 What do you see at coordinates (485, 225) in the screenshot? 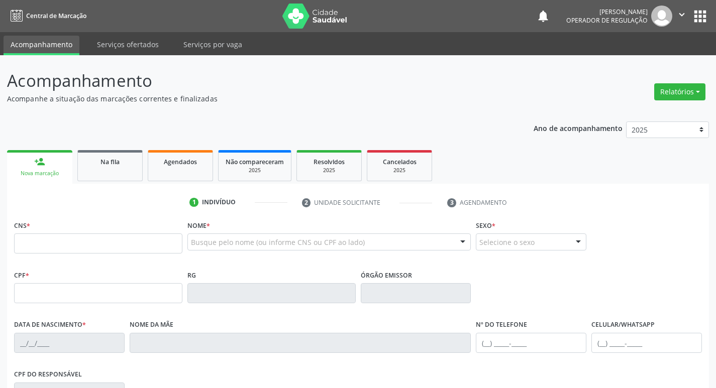
I see `label: Sexo` at bounding box center [485, 225].